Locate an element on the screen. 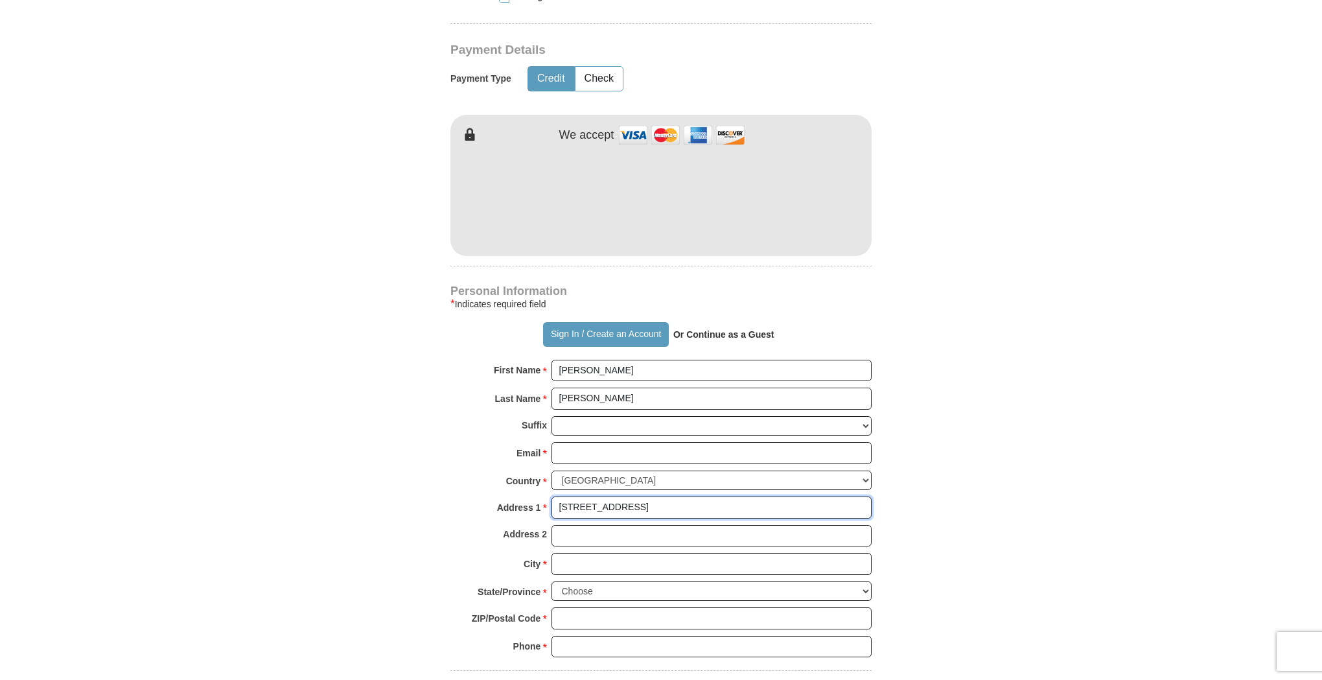 This screenshot has height=680, width=1322. strong: City is located at coordinates (532, 564).